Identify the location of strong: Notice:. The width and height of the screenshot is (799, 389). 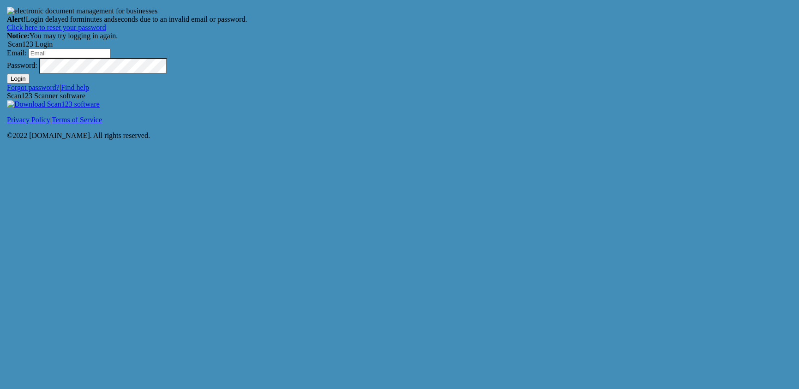
(18, 36).